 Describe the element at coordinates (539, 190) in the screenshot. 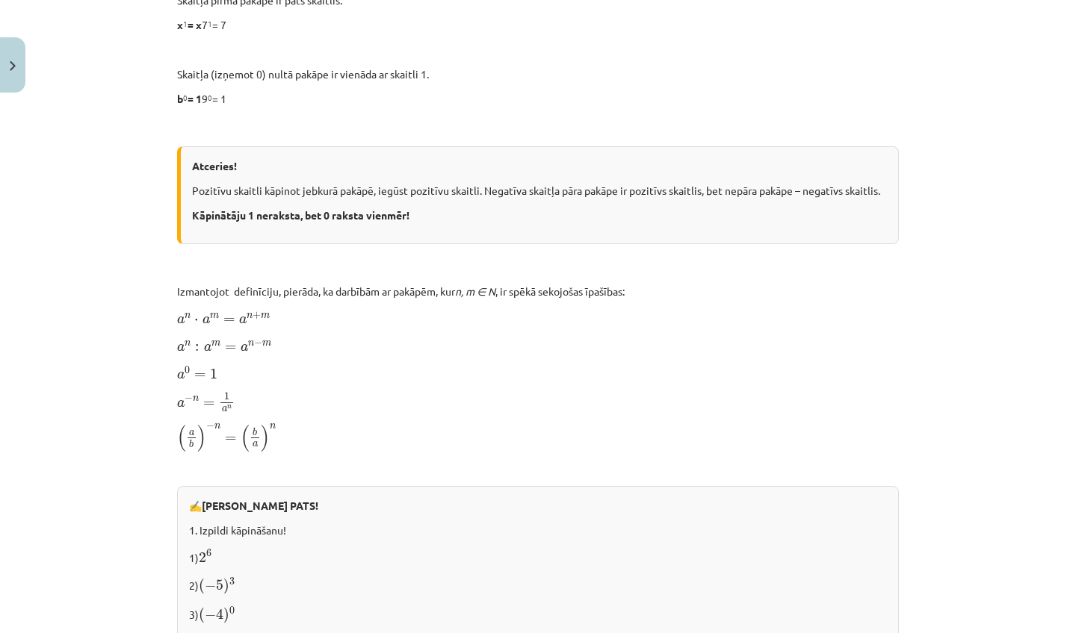

I see `p: Pozitīvu skaitli kāpinot jebkurā pakāpē, iegūst pozitīvu skaitli. Negatīva skaitļa pāra pakāpe ir...` at that location.